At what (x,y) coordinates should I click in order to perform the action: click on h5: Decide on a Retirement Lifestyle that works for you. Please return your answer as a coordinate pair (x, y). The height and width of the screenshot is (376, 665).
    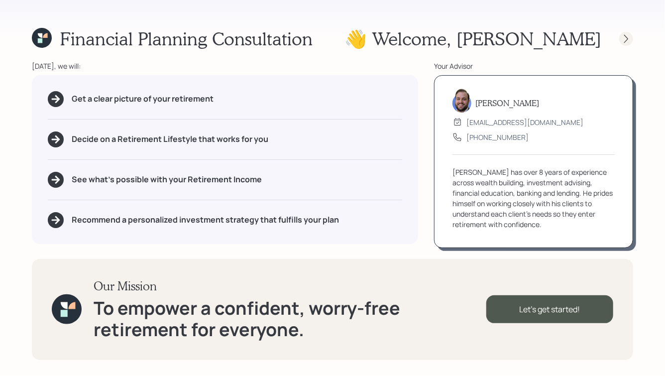
    Looking at the image, I should click on (170, 139).